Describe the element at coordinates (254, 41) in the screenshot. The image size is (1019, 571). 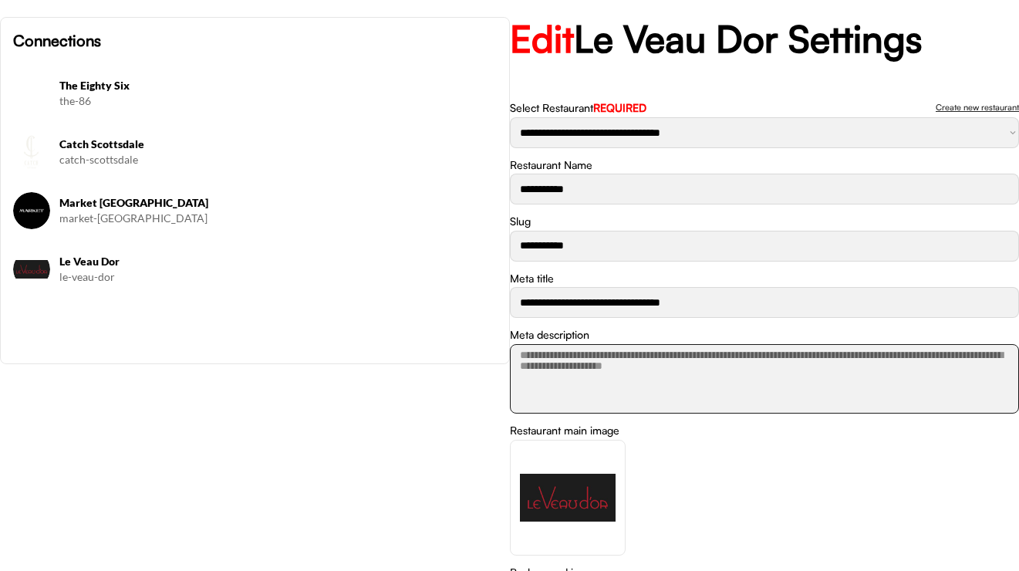
I see `h6: Connections` at that location.